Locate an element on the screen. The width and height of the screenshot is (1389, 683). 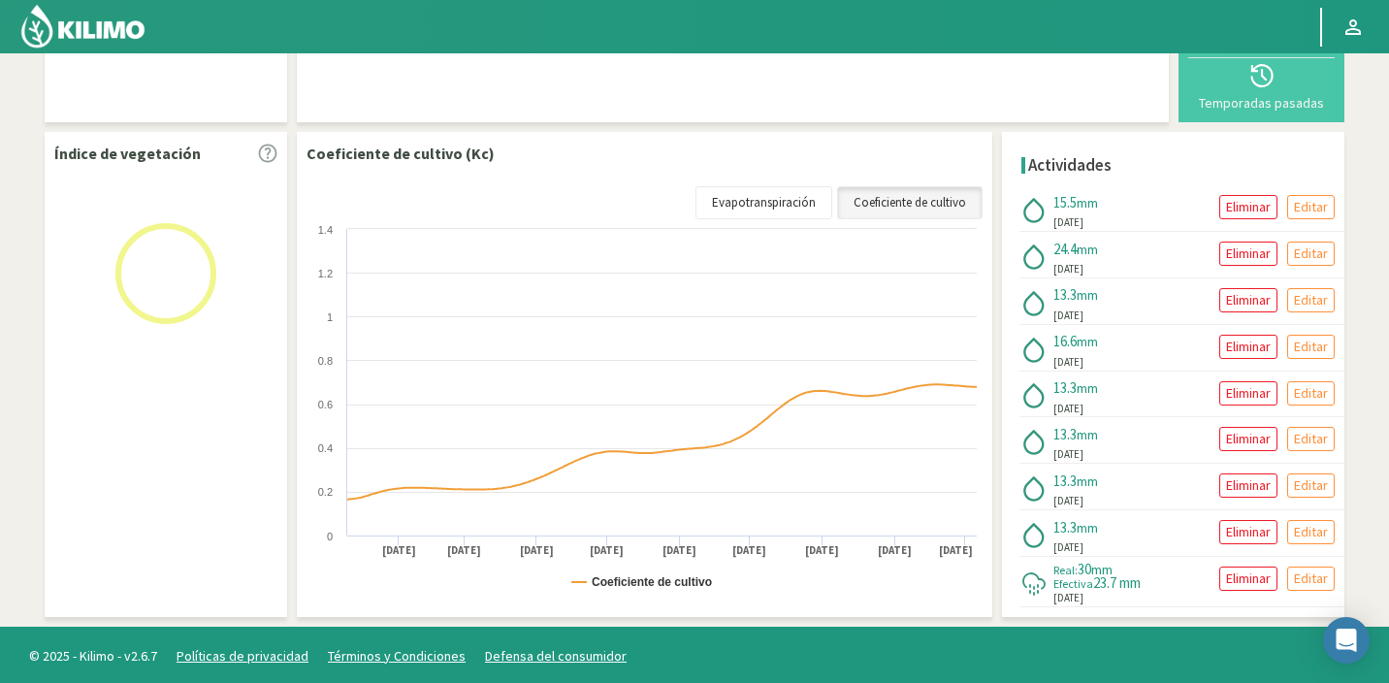
text: 0.2 is located at coordinates (325, 492).